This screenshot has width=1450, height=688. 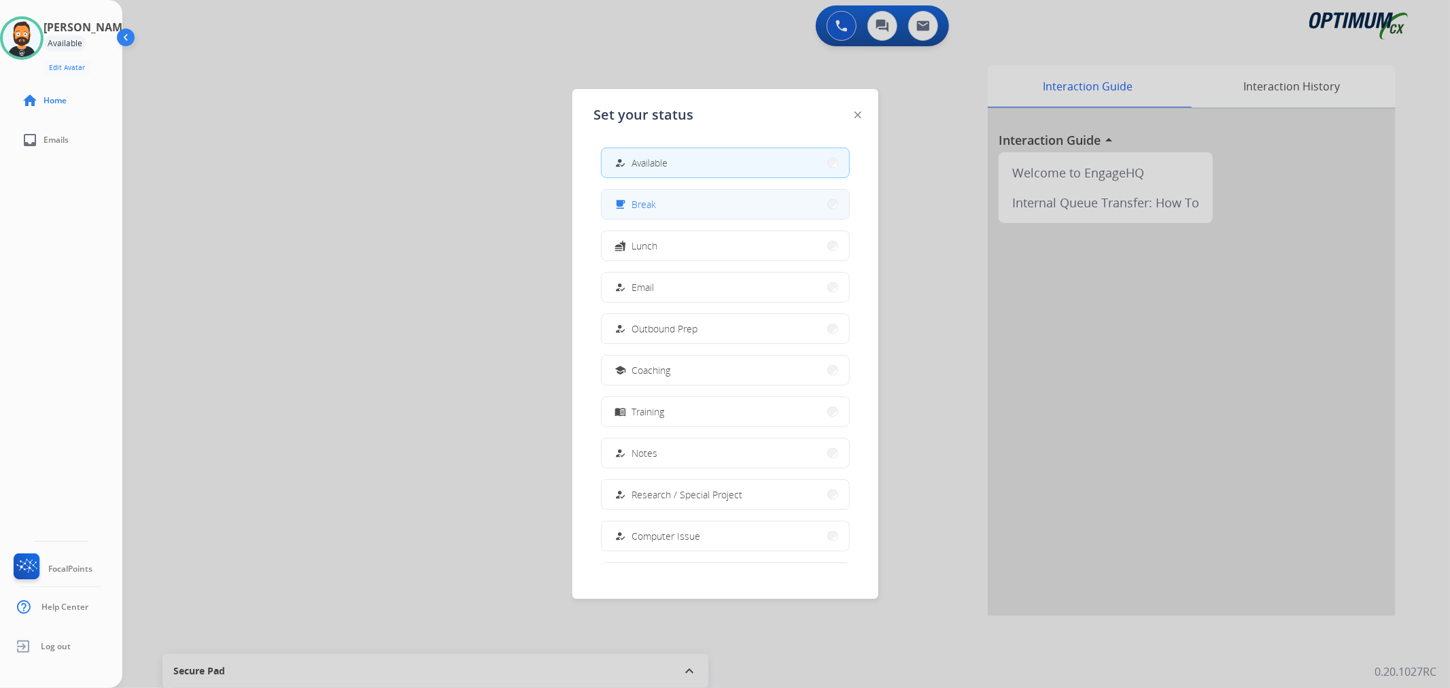 I want to click on span: Set your status, so click(x=644, y=115).